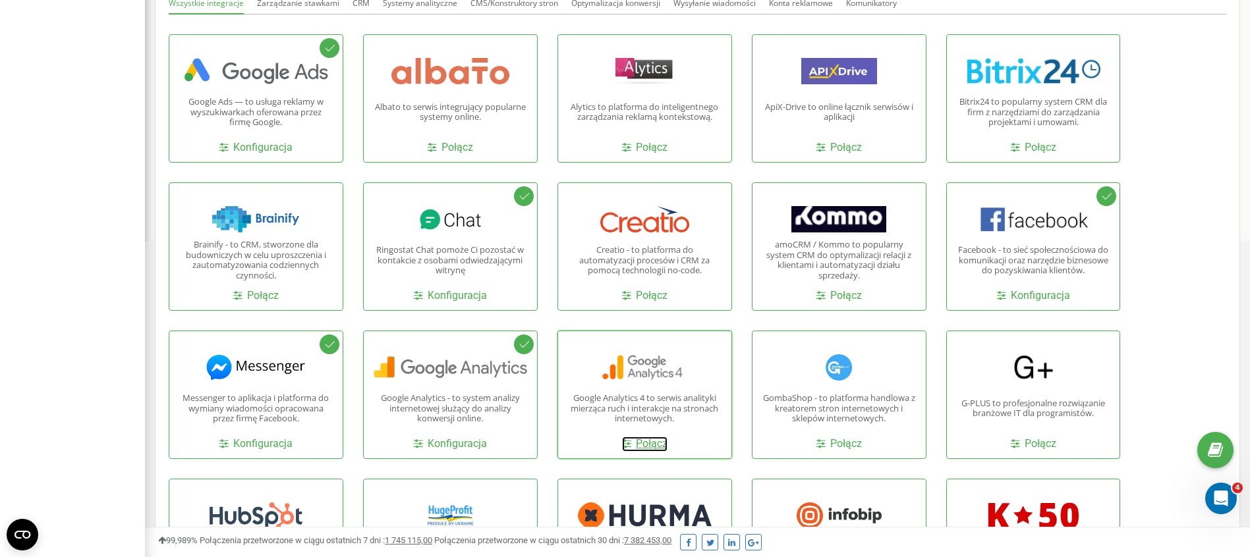  Describe the element at coordinates (1033, 408) in the screenshot. I see `p: G-PLUS to profesjonalne rozwiązanie branżowe IT dla programistów.` at that location.